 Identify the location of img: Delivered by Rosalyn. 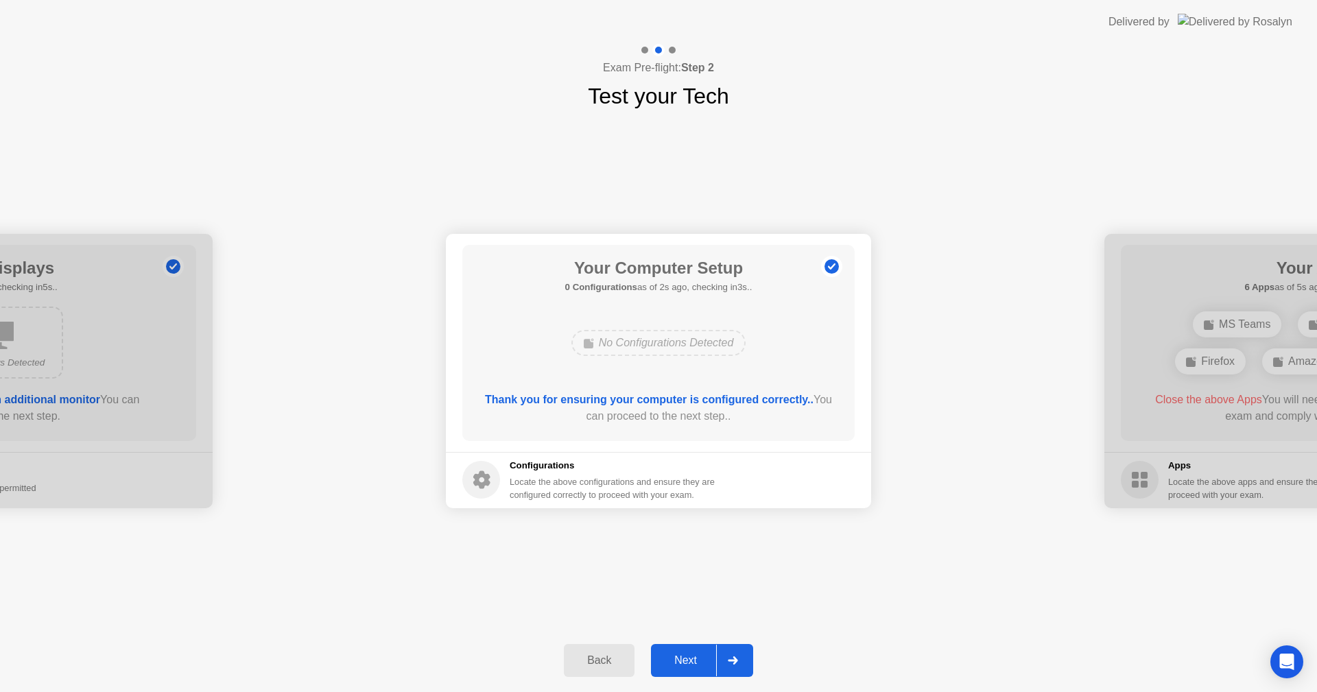
(1234, 21).